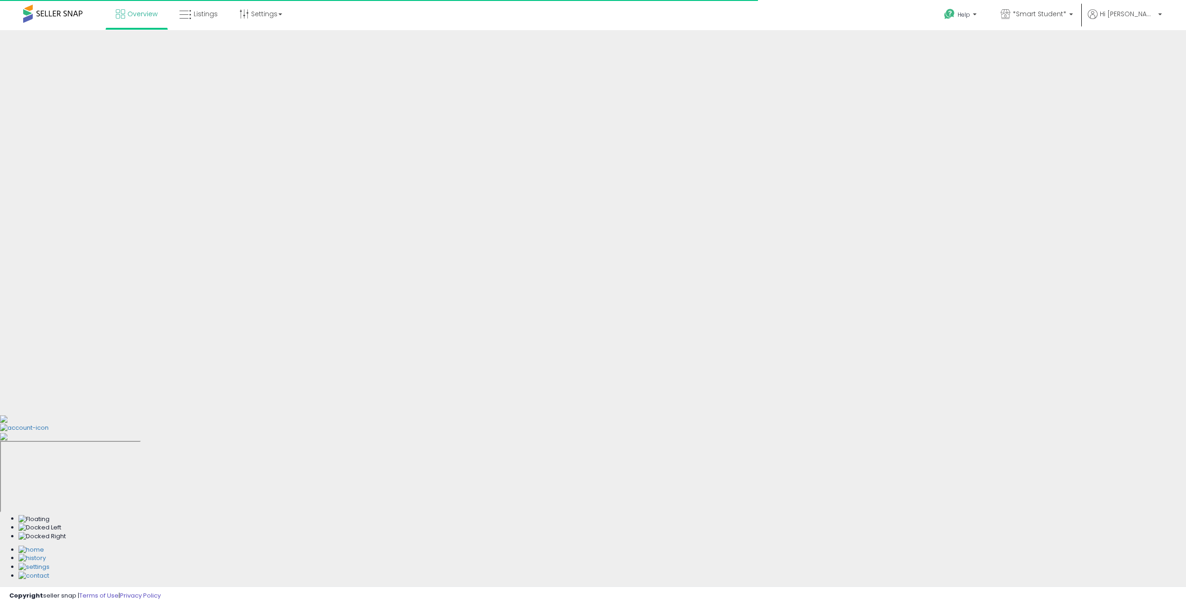 This screenshot has width=1186, height=605. What do you see at coordinates (34, 519) in the screenshot?
I see `img: Floating` at bounding box center [34, 519].